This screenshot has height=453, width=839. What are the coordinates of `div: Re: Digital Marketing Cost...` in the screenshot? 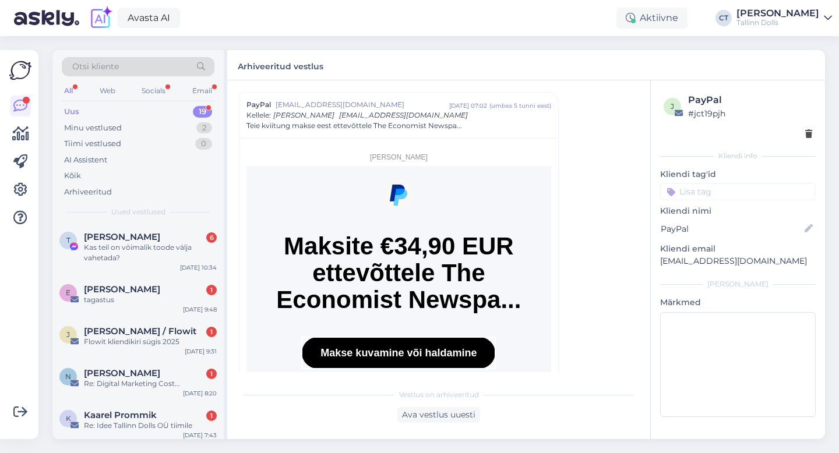 It's located at (150, 384).